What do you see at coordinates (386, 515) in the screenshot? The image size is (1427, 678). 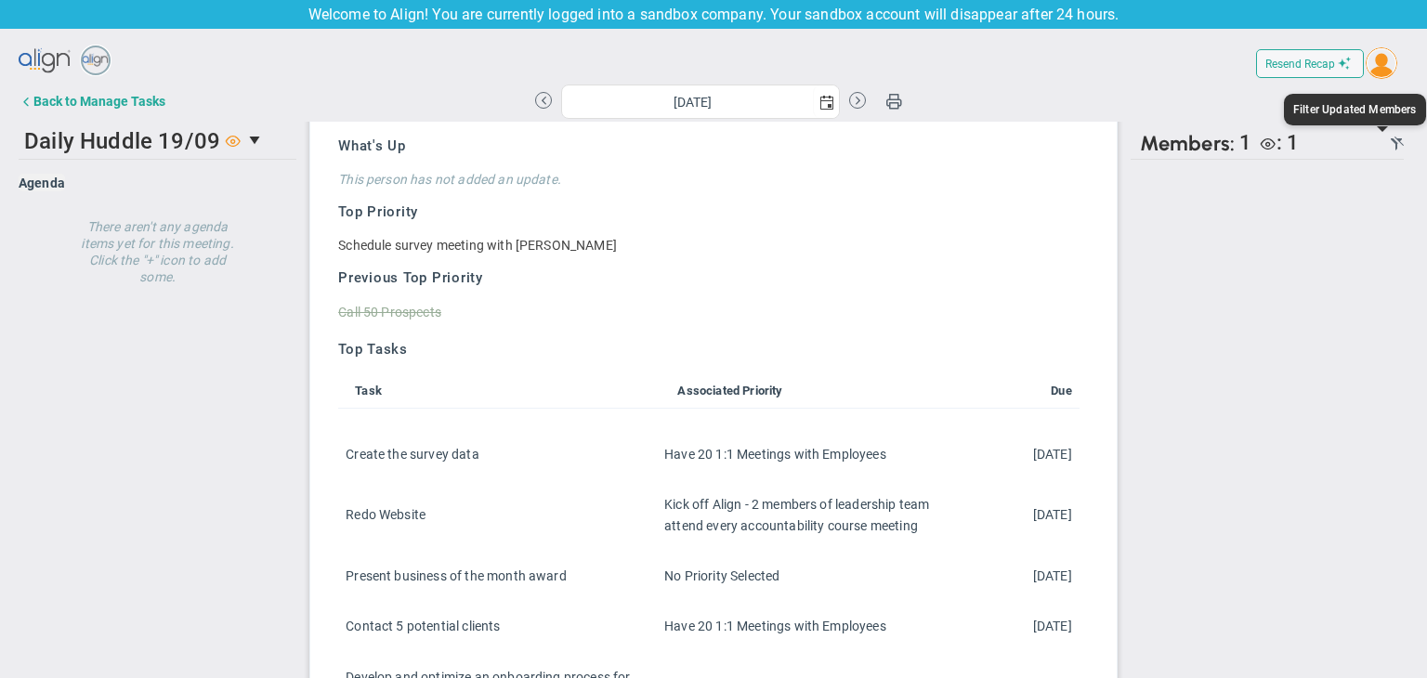 I see `span: Redo Website` at bounding box center [386, 515].